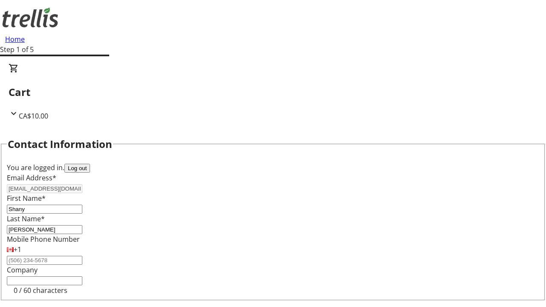 The image size is (546, 307). What do you see at coordinates (60, 144) in the screenshot?
I see `h2: Contact Information` at bounding box center [60, 144].